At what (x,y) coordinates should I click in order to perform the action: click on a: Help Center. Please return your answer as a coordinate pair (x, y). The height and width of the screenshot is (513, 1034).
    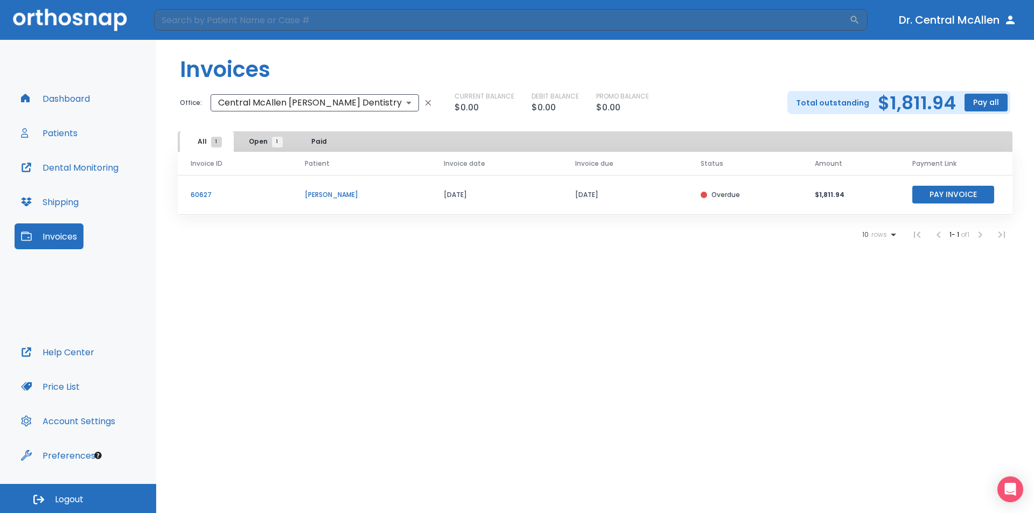
    Looking at the image, I should click on (58, 352).